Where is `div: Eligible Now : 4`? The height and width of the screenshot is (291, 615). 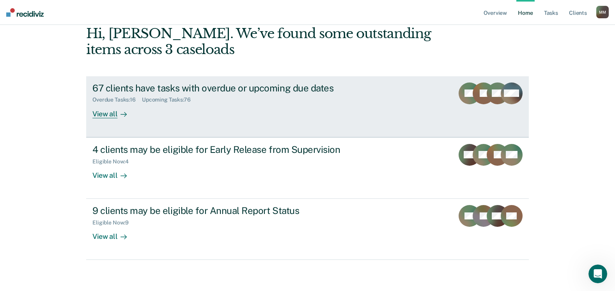
div: Eligible Now : 4 is located at coordinates (113, 162).